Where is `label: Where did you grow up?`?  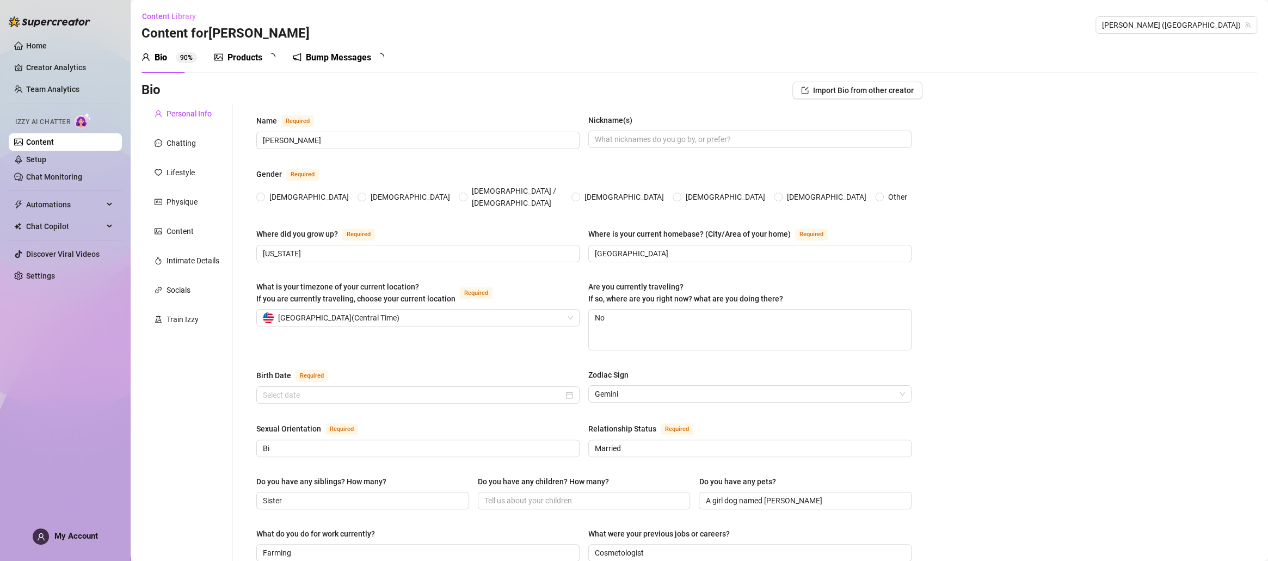 label: Where did you grow up? is located at coordinates (322, 234).